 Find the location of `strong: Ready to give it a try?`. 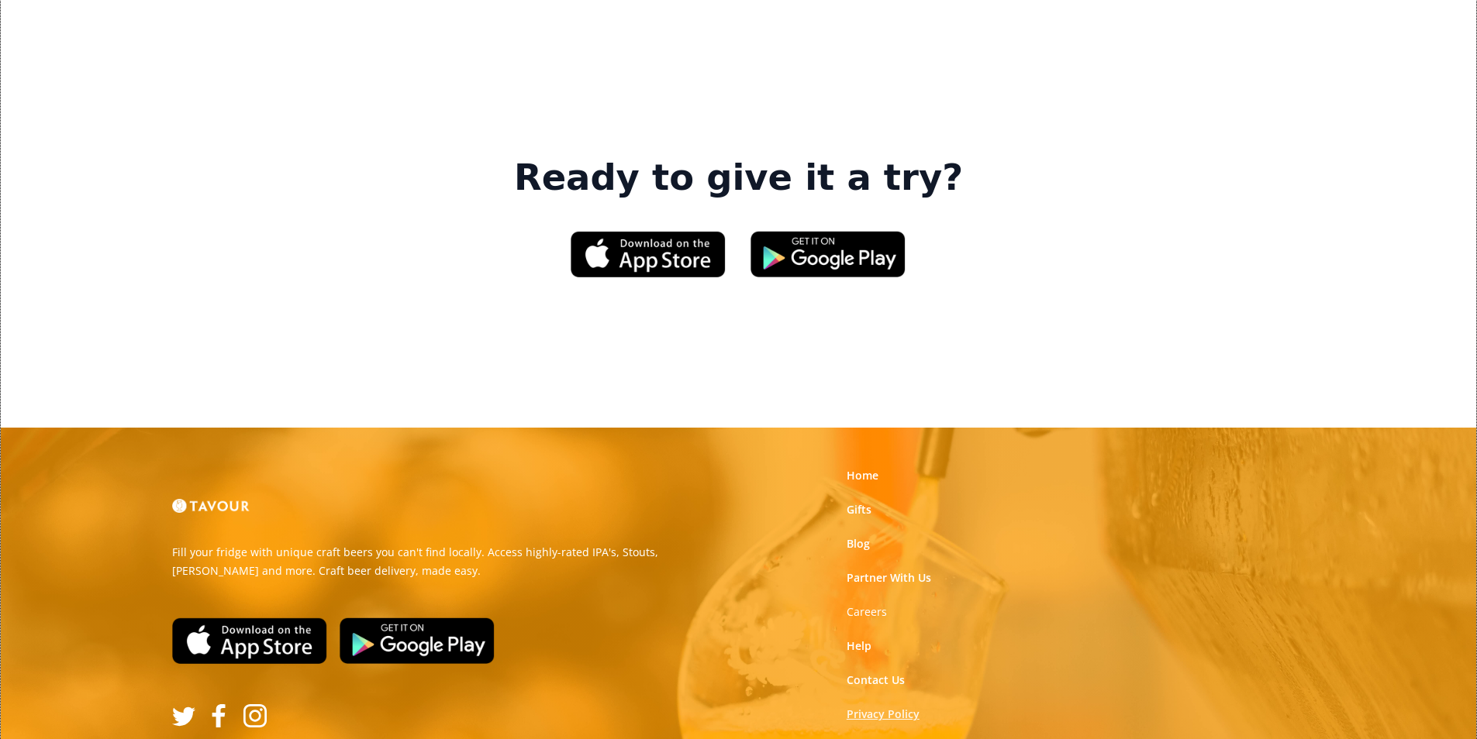

strong: Ready to give it a try? is located at coordinates (738, 178).